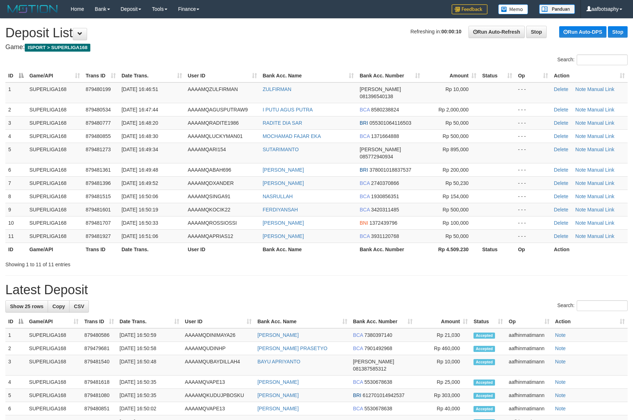 This screenshot has width=633, height=420. What do you see at coordinates (376, 157) in the screenshot?
I see `span: Copy 085772940934 to clipboard` at bounding box center [376, 157].